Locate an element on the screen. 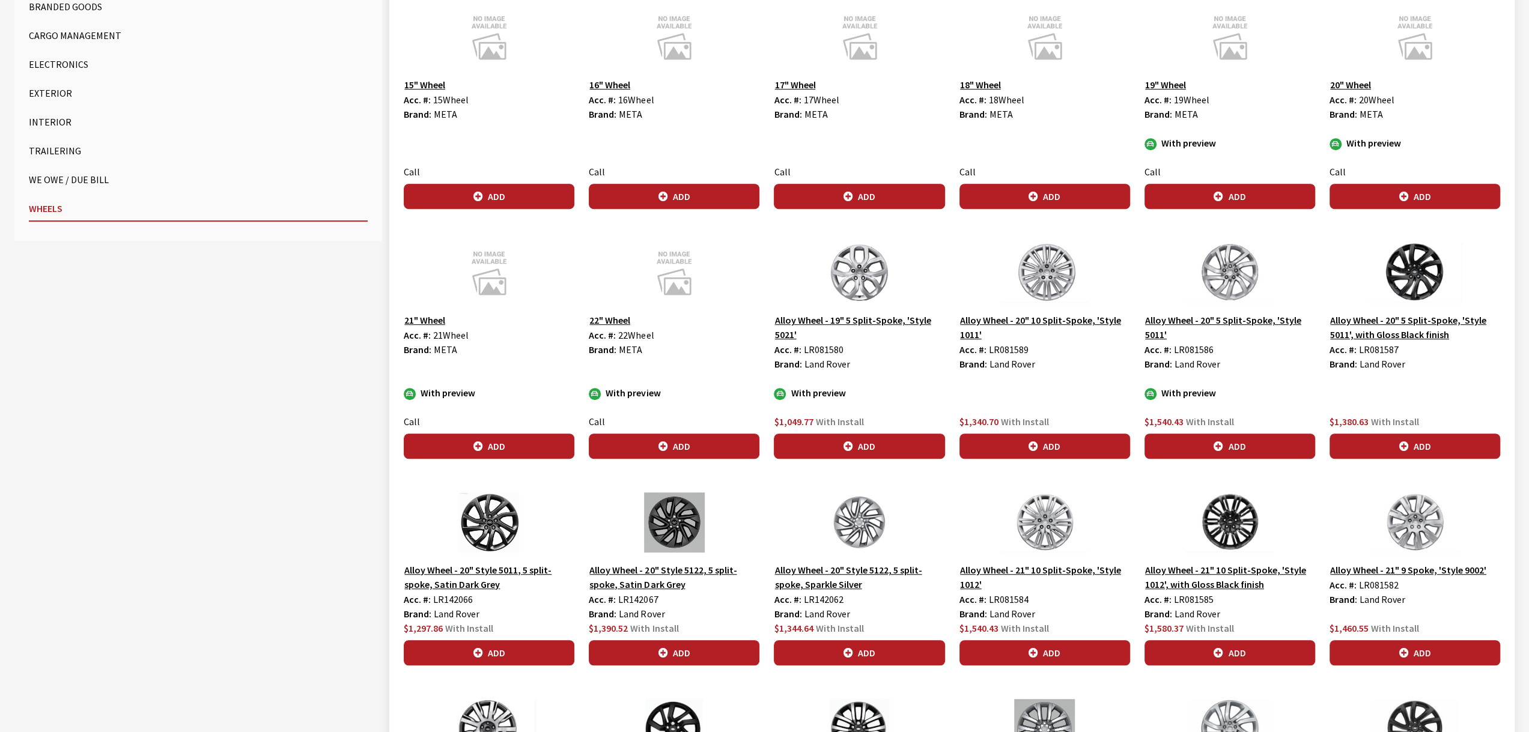 Image resolution: width=1529 pixels, height=732 pixels. button: 15" Wheel is located at coordinates (425, 85).